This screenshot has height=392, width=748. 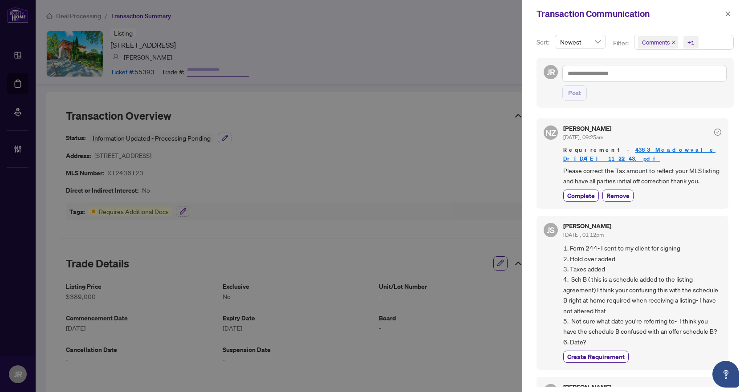 What do you see at coordinates (642, 295) in the screenshot?
I see `span: 1. Form 244- I sent to my client for signing 2. Hold over added 3. Taxes added 4. Sch B ( this is...` at bounding box center [642, 295].